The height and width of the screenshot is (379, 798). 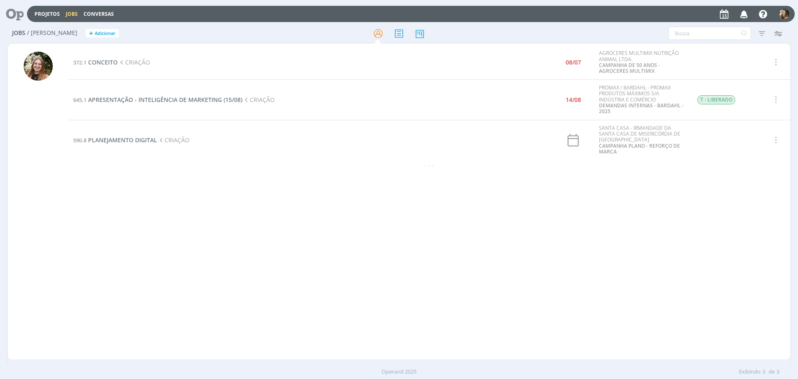 I want to click on span: T - LIBERADO, so click(x=716, y=100).